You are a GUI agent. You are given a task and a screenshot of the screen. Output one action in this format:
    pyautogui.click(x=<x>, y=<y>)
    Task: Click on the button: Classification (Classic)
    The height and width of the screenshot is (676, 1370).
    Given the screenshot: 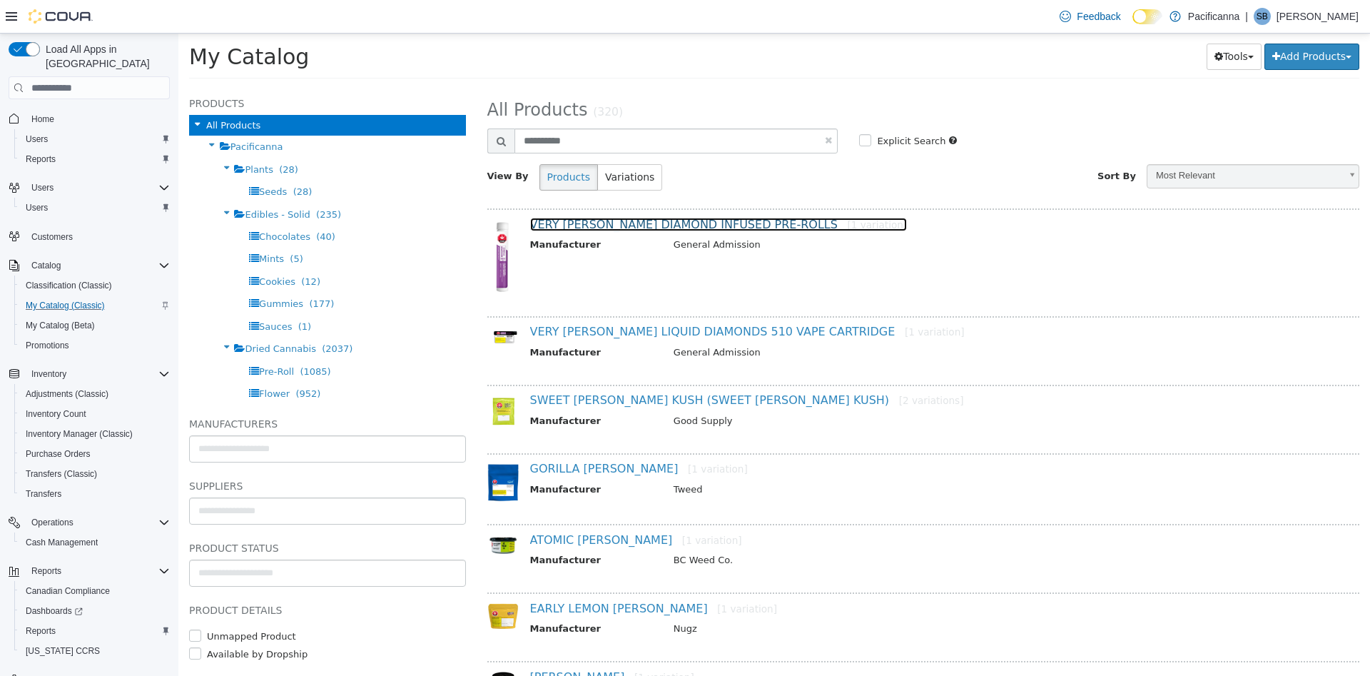 What is the action you would take?
    pyautogui.click(x=95, y=285)
    